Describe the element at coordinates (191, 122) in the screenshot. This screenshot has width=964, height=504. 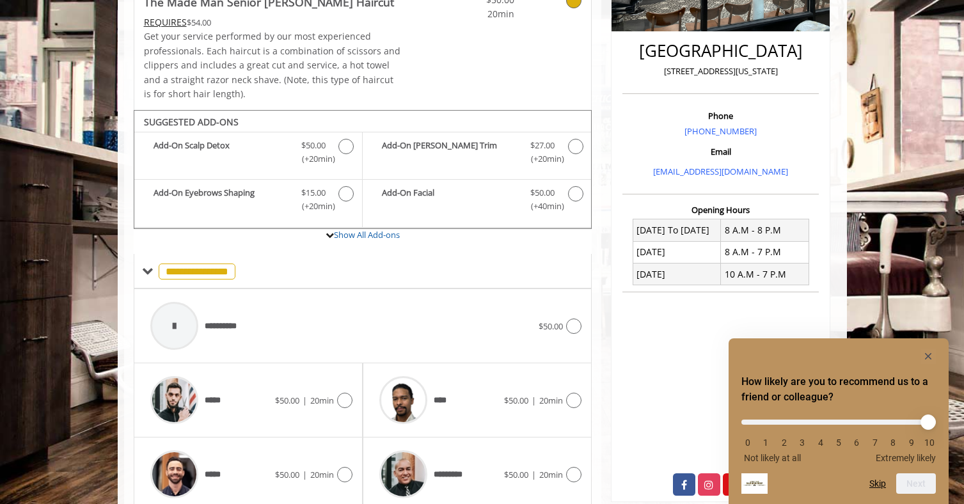
I see `b: SUGGESTED ADD-ONS` at that location.